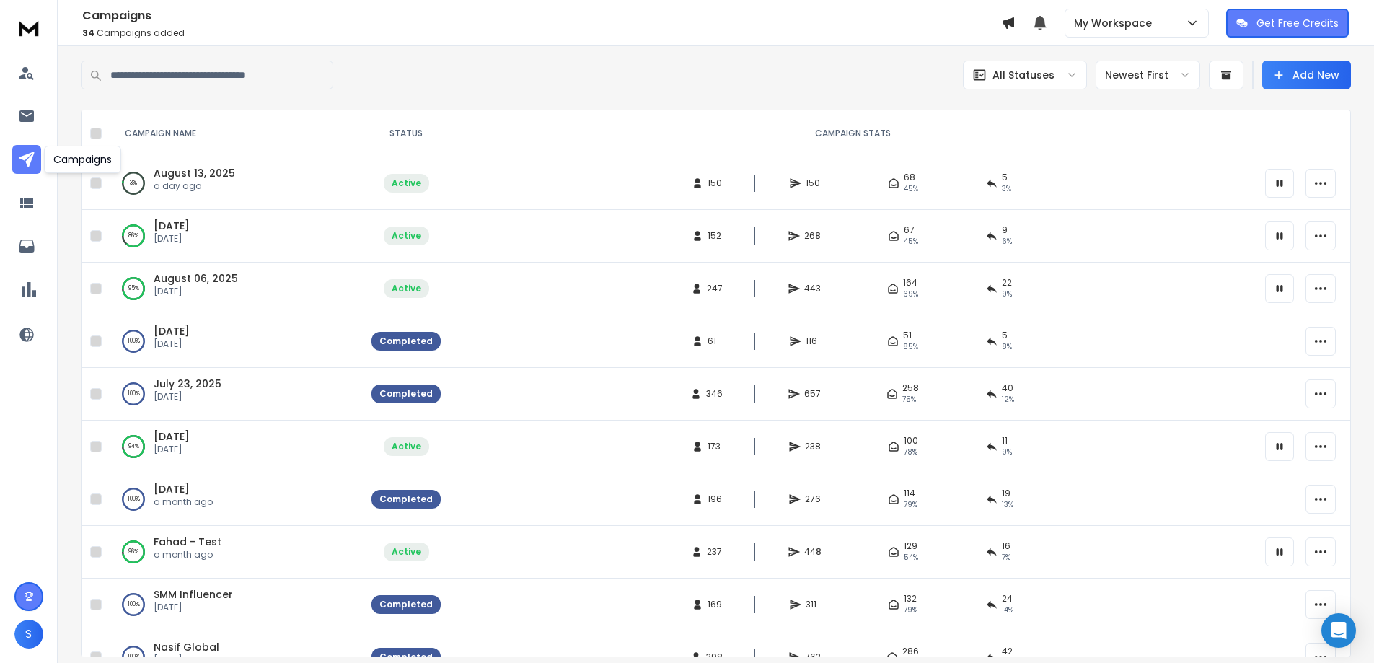 The height and width of the screenshot is (663, 1374). What do you see at coordinates (1007, 283) in the screenshot?
I see `span: 22` at bounding box center [1007, 283].